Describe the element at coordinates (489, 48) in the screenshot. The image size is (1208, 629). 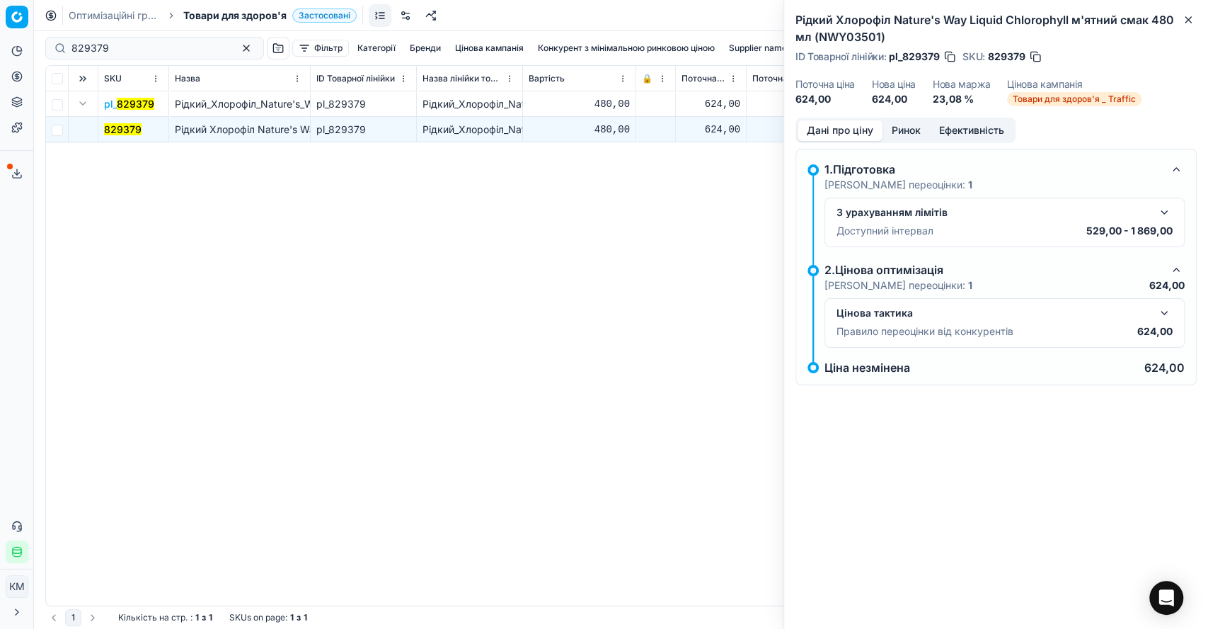
I see `button: Цінова кампанія` at that location.